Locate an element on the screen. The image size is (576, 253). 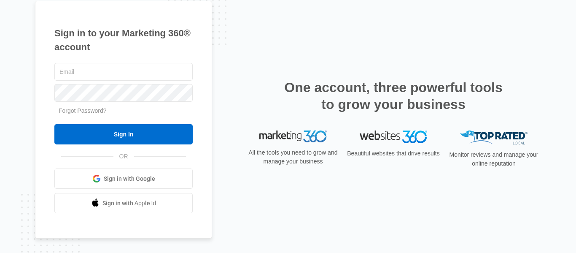
p: Beautiful websites that drive results is located at coordinates (393, 153).